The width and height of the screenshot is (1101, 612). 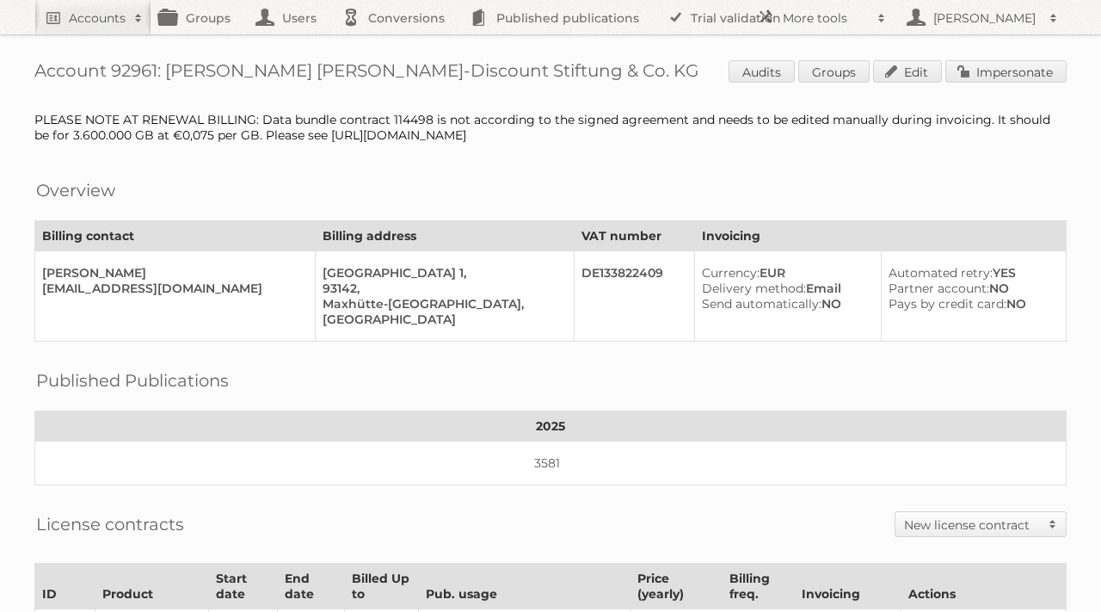 What do you see at coordinates (97, 18) in the screenshot?
I see `h2: Accounts` at bounding box center [97, 18].